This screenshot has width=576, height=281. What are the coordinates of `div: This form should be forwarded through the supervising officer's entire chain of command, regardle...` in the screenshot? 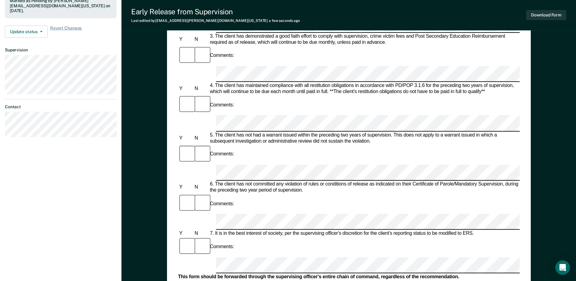 It's located at (349, 276).